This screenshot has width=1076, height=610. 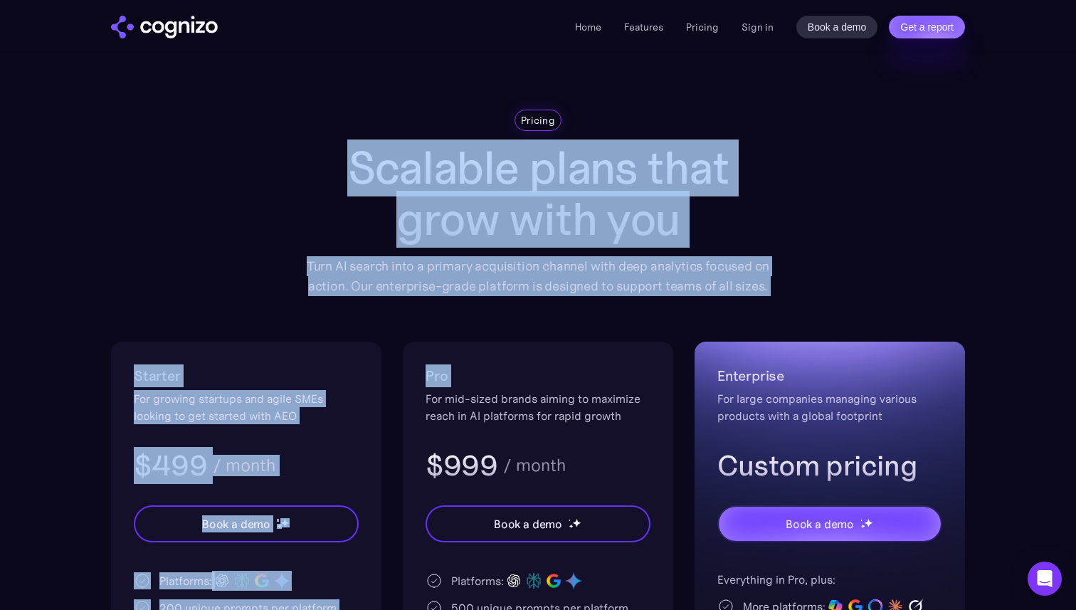 I want to click on h3: Custom pricing, so click(x=830, y=465).